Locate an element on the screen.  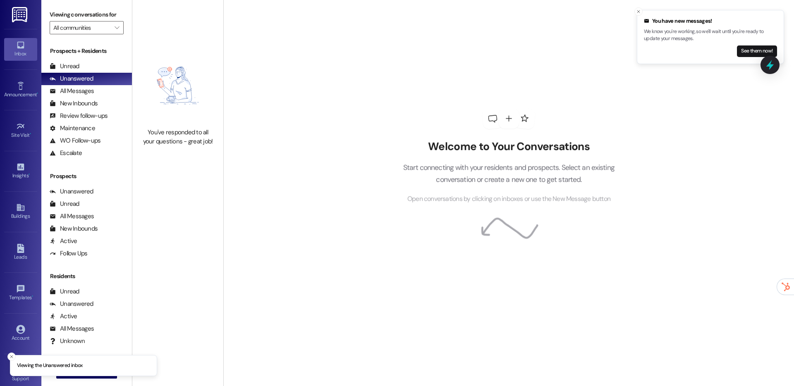
a: Buildings is located at coordinates (21, 212).